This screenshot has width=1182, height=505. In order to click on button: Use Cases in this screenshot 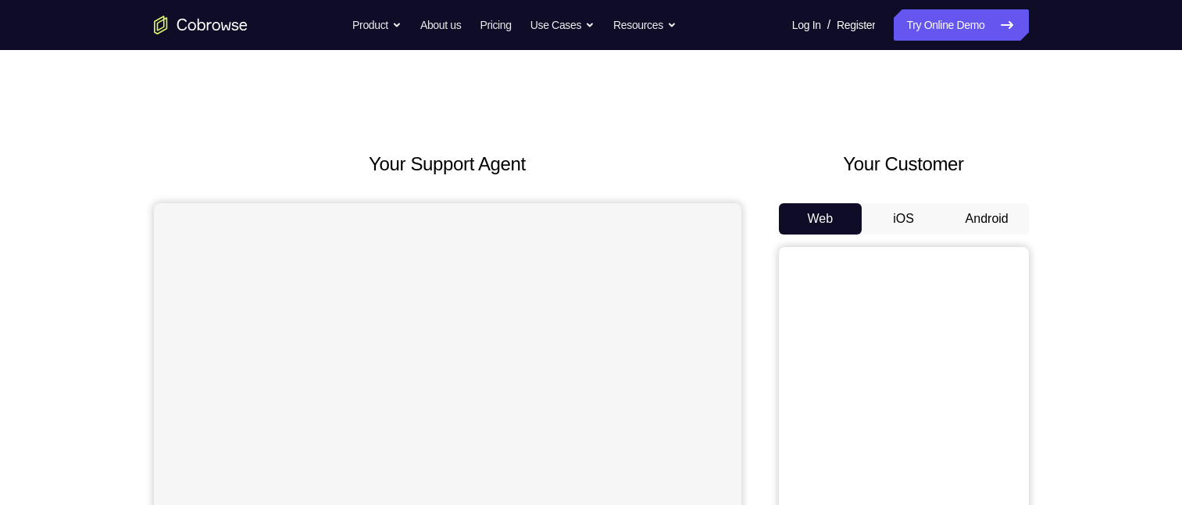, I will do `click(563, 25)`.